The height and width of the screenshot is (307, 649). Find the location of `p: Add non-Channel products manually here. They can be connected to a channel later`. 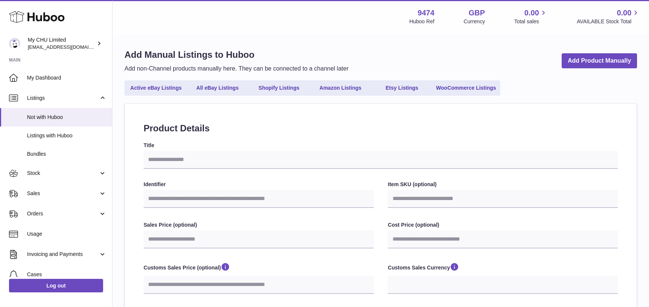

p: Add non-Channel products manually here. They can be connected to a channel later is located at coordinates (236, 69).